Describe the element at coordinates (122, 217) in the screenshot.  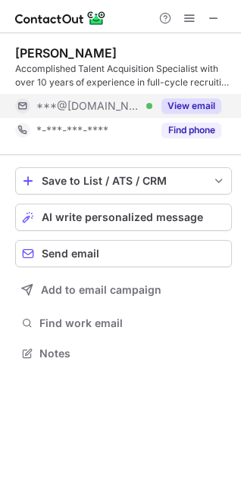
I see `span: AI write personalized message` at that location.